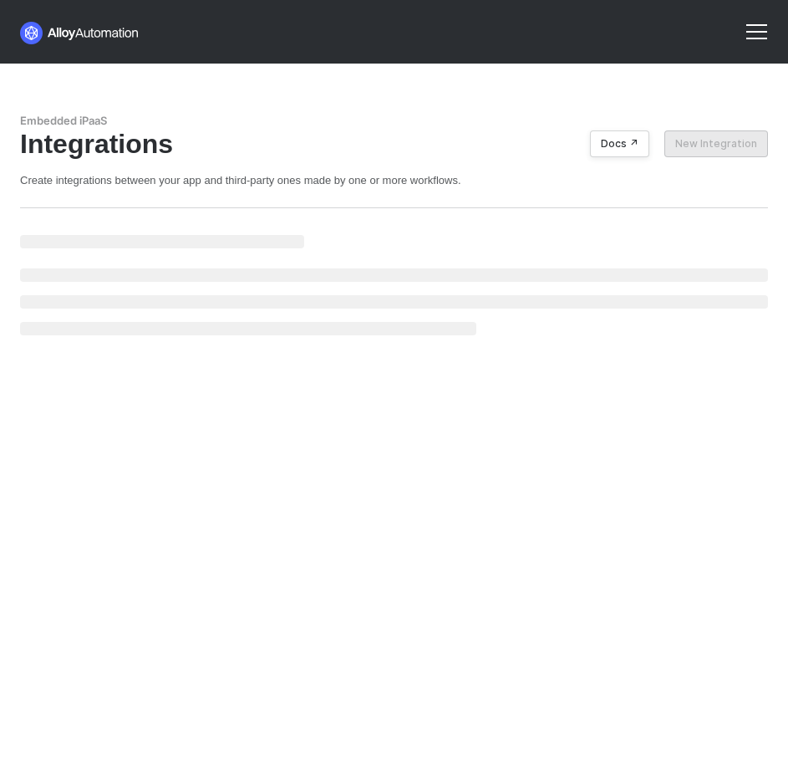 The image size is (788, 761). What do you see at coordinates (619, 144) in the screenshot?
I see `button: Docs ↗` at bounding box center [619, 144].